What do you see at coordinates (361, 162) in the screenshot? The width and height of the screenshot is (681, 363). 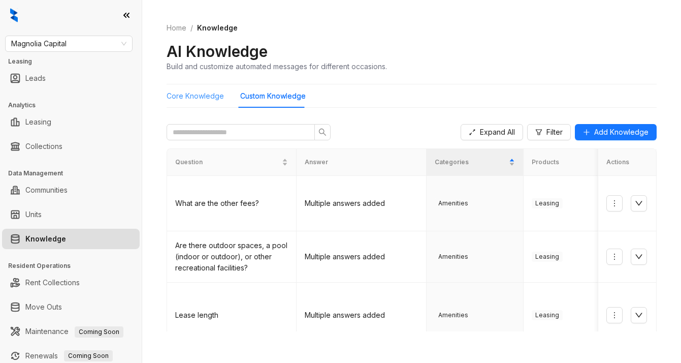 I see `th: Answer` at bounding box center [361, 162].